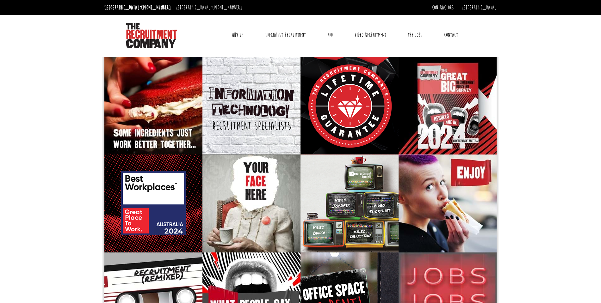 The width and height of the screenshot is (601, 303). I want to click on a: RPO, so click(330, 35).